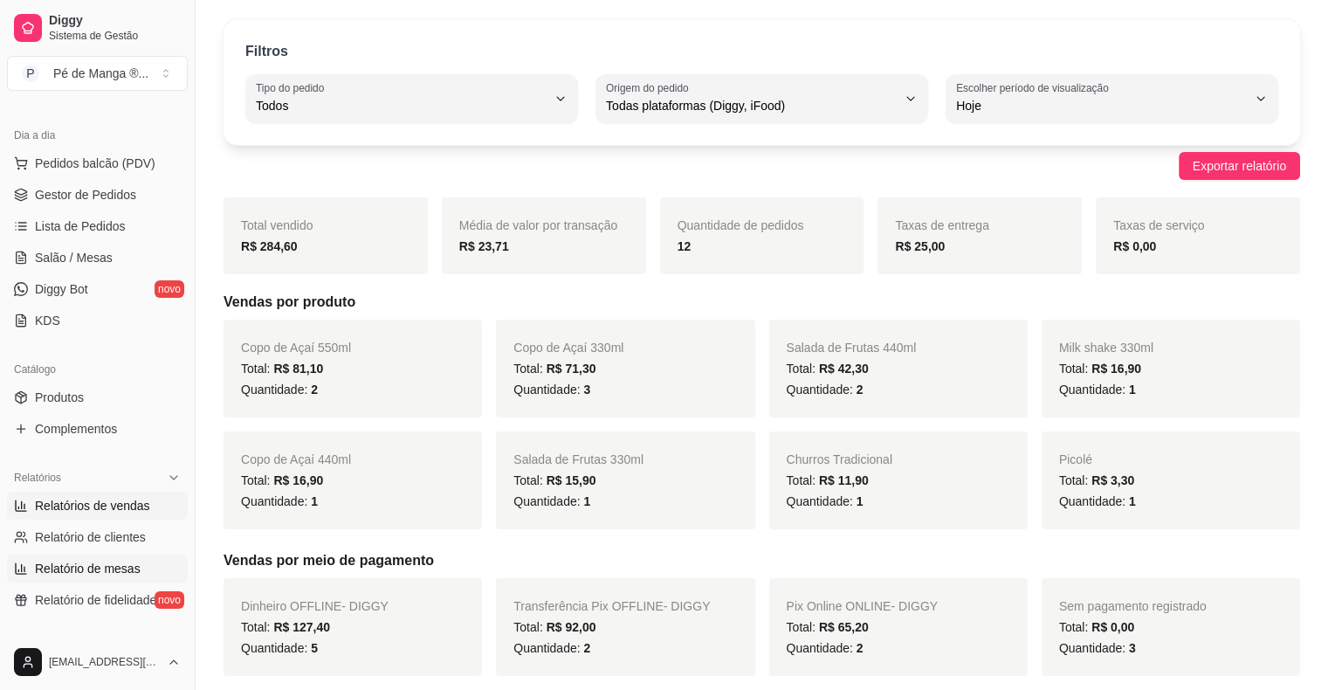 This screenshot has height=690, width=1328. What do you see at coordinates (1035, 87) in the screenshot?
I see `label: Escolher período de visualização` at bounding box center [1035, 87].